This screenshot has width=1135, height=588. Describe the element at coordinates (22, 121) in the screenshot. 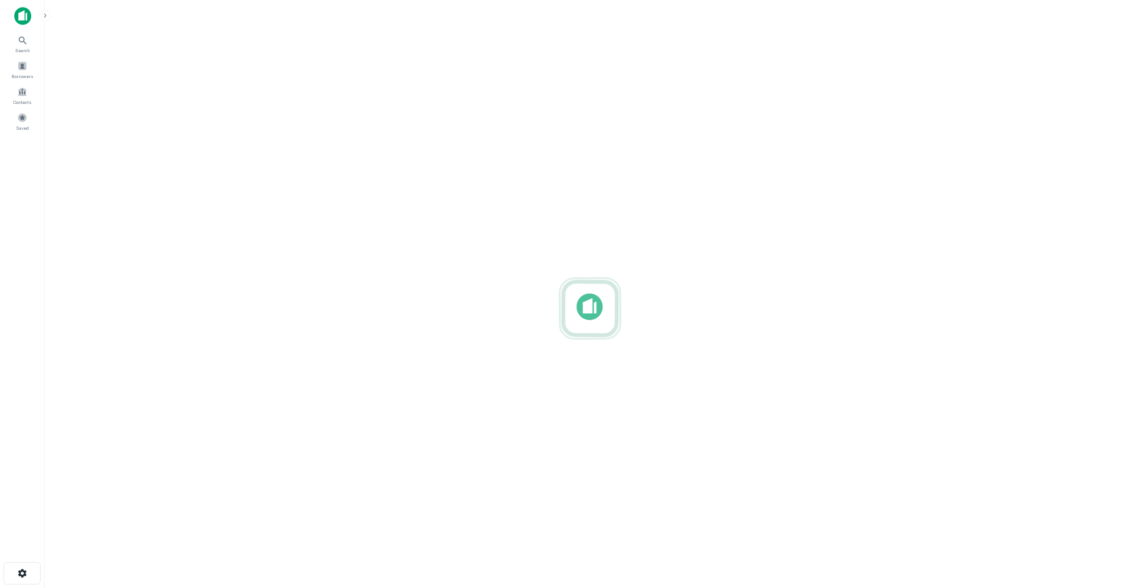

I see `a: Saved` at that location.